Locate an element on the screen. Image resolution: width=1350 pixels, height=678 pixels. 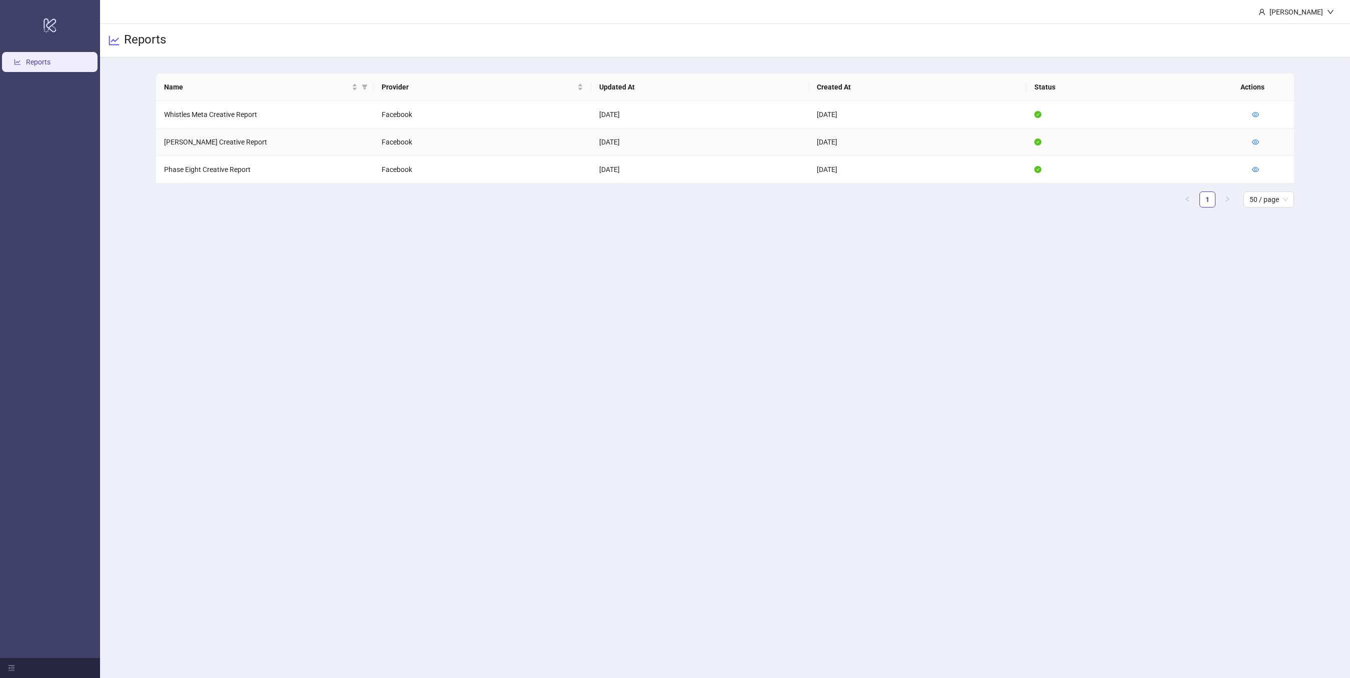
li: Previous Page is located at coordinates (1187, 200).